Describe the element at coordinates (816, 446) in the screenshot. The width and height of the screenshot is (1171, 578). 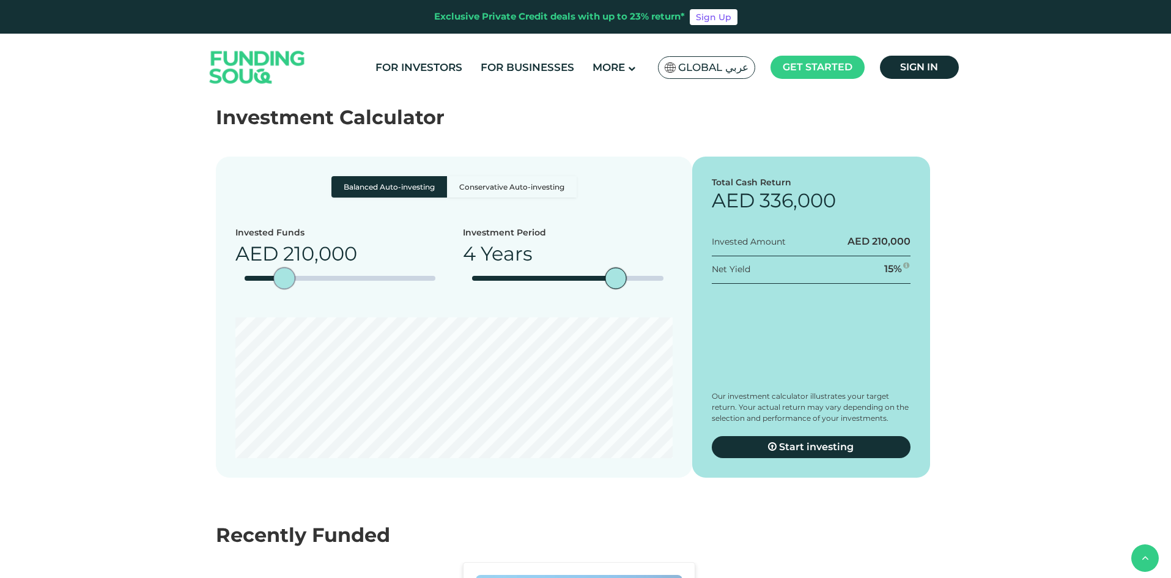
I see `span: Start investing` at that location.